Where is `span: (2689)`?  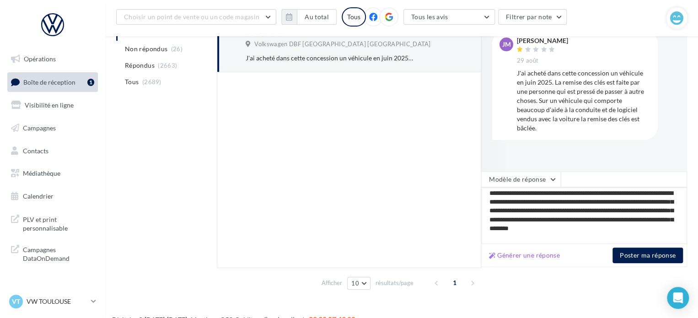
span: (2689) is located at coordinates (152, 82).